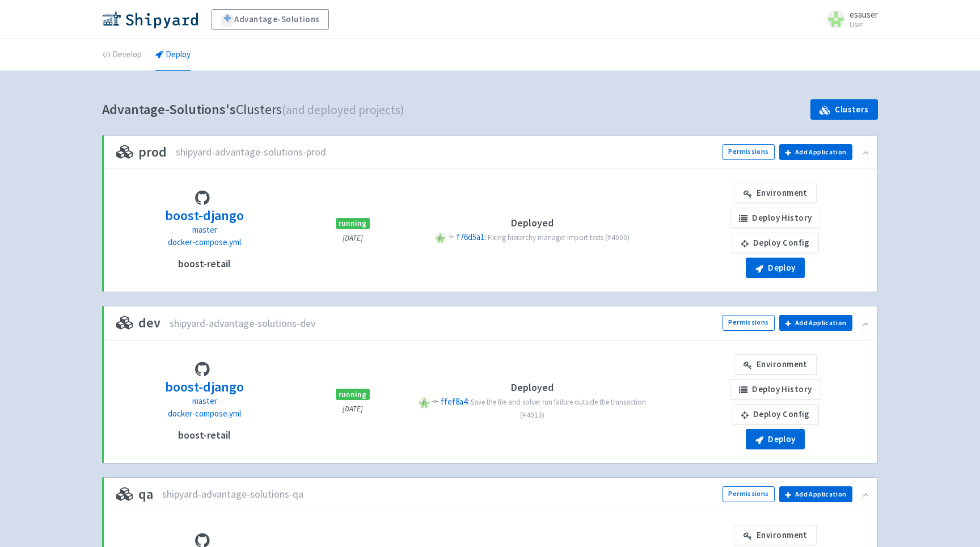 The width and height of the screenshot is (980, 547). What do you see at coordinates (242, 323) in the screenshot?
I see `span: shipyard-advantage-solutions-dev` at bounding box center [242, 323].